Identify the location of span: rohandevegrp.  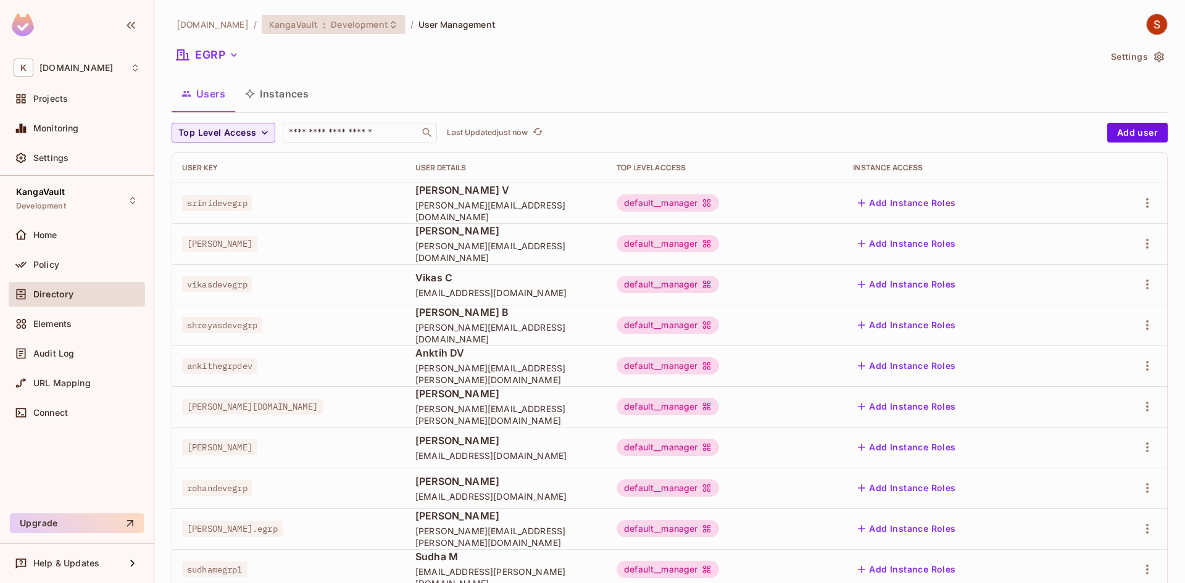
(217, 488).